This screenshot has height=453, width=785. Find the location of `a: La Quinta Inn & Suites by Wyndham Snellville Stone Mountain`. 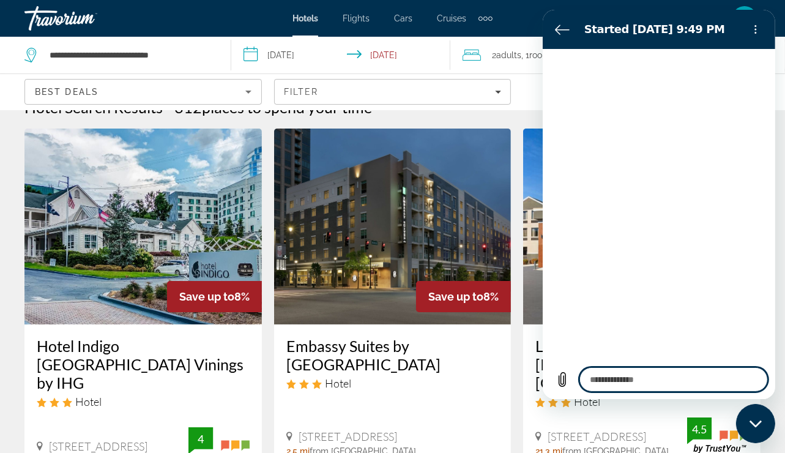

a: La Quinta Inn & Suites by Wyndham Snellville Stone Mountain is located at coordinates (642, 226).